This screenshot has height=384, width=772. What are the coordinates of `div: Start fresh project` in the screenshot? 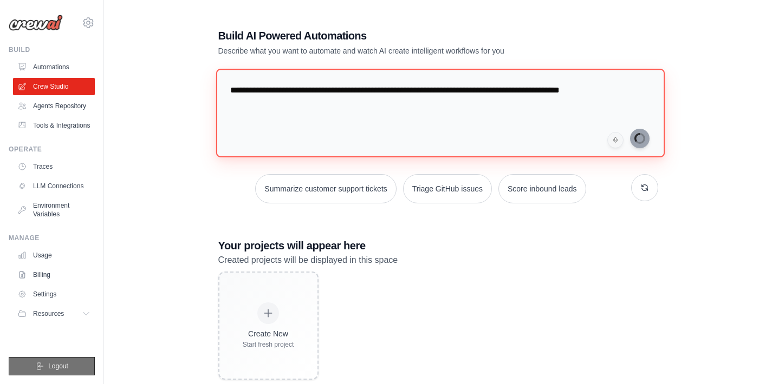 It's located at (268, 345).